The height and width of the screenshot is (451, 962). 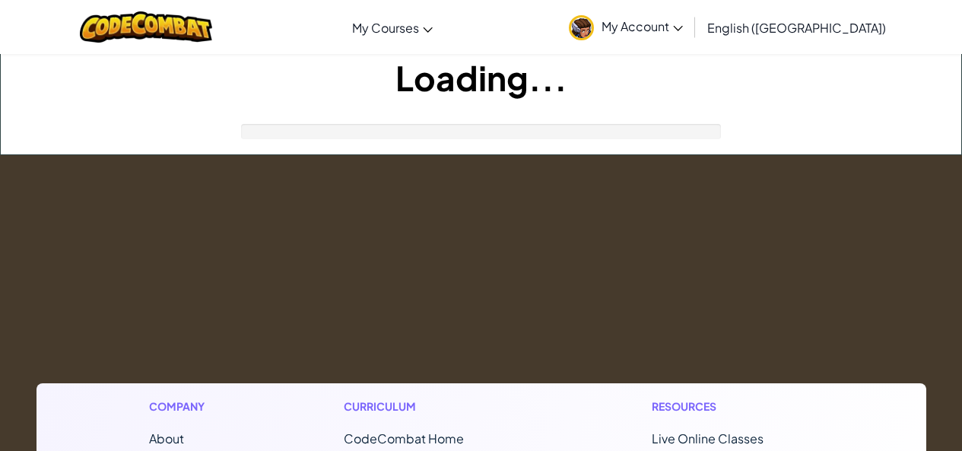 I want to click on img: avatar, so click(x=581, y=27).